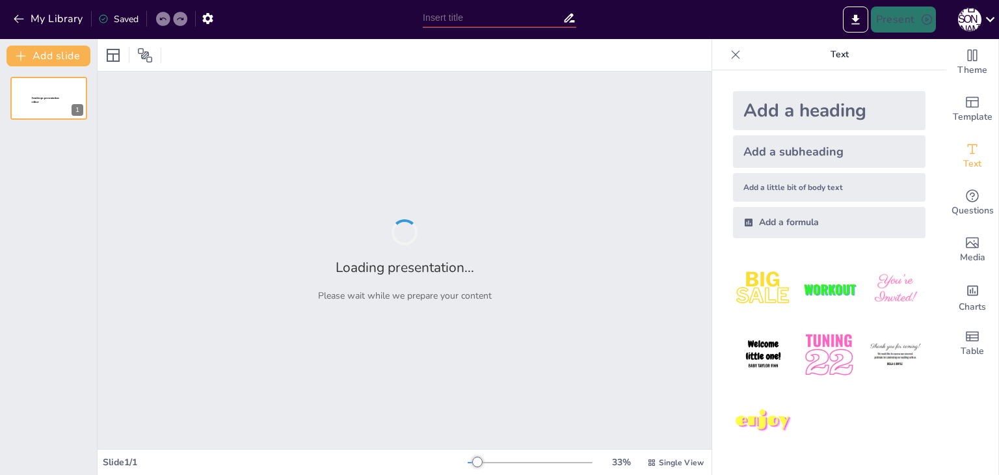 The width and height of the screenshot is (999, 475). Describe the element at coordinates (972, 203) in the screenshot. I see `div: Get real-time input from your audience` at that location.